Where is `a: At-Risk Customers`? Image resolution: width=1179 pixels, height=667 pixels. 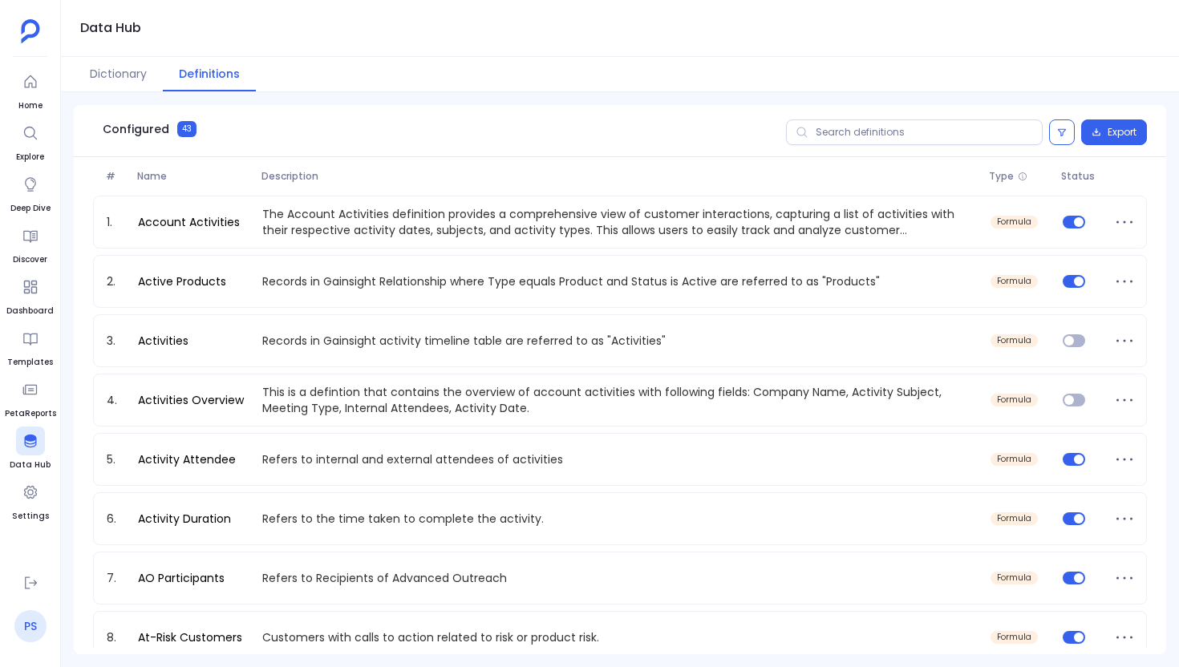
a: At-Risk Customers is located at coordinates (190, 638).